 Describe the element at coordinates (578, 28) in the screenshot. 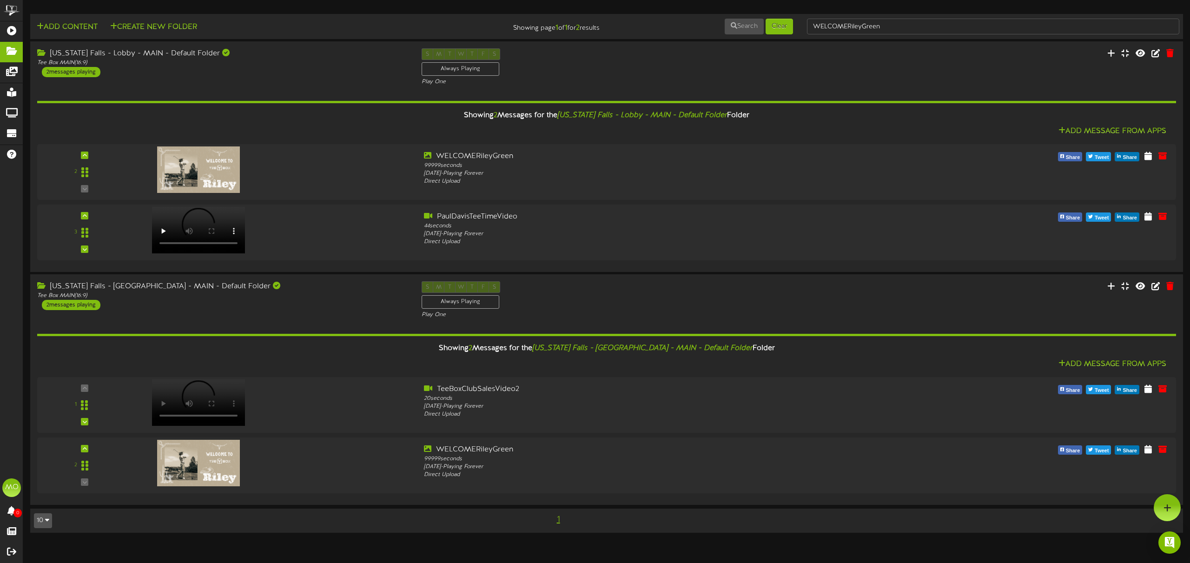

I see `strong: 2` at that location.